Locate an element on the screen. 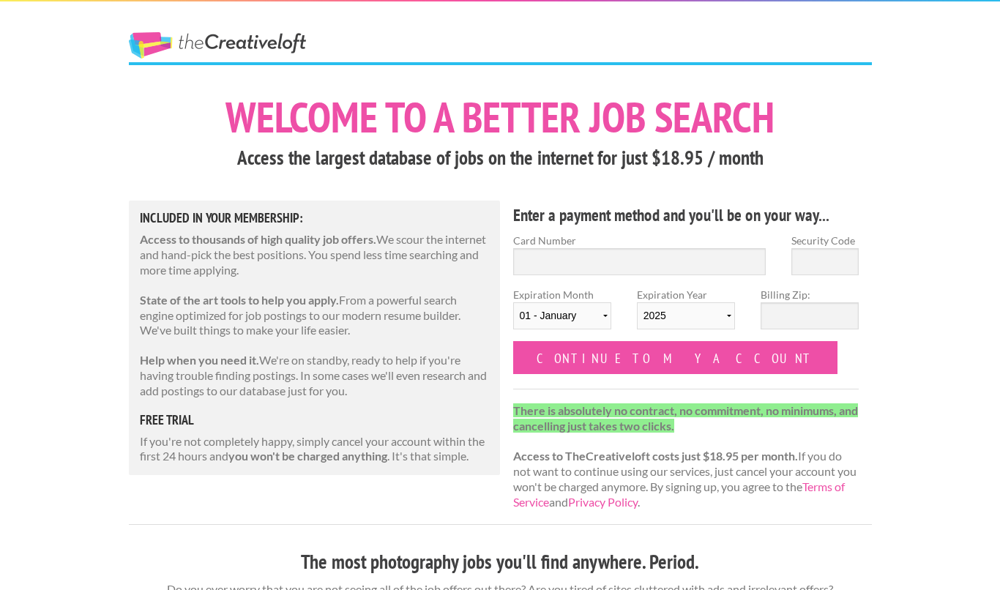 Image resolution: width=1000 pixels, height=590 pixels. h5: free trial is located at coordinates (315, 420).